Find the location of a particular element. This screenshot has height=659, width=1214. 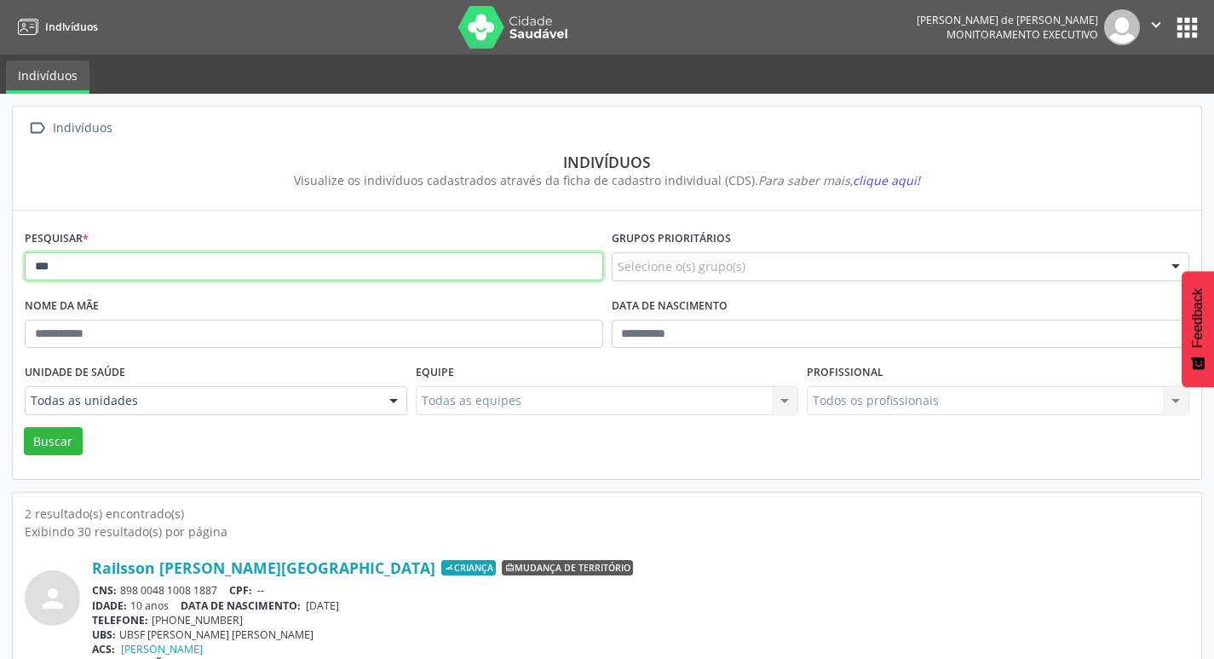

span: UBS: is located at coordinates (104, 634).